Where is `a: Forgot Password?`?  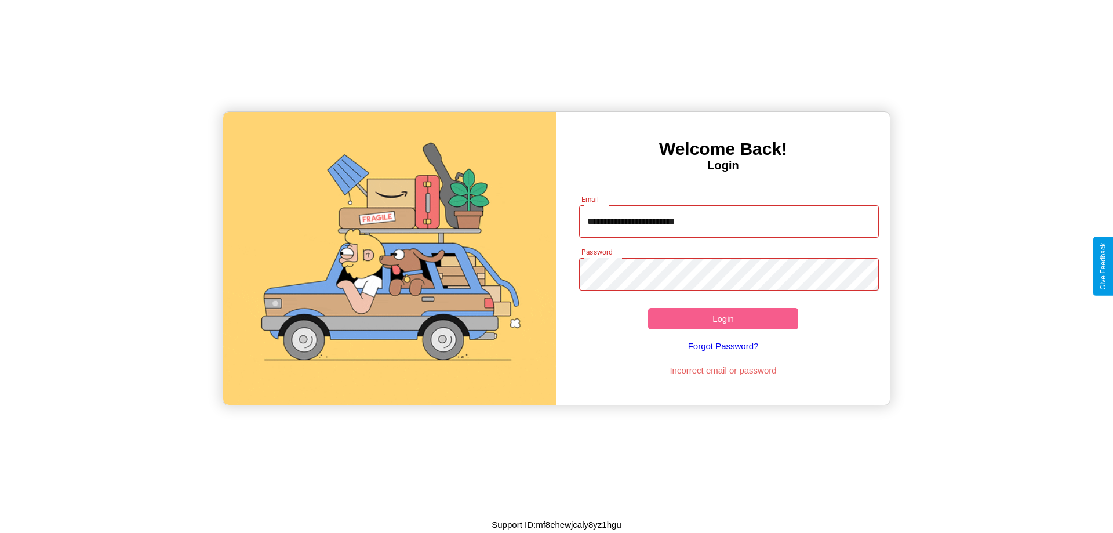 a: Forgot Password? is located at coordinates (723, 345).